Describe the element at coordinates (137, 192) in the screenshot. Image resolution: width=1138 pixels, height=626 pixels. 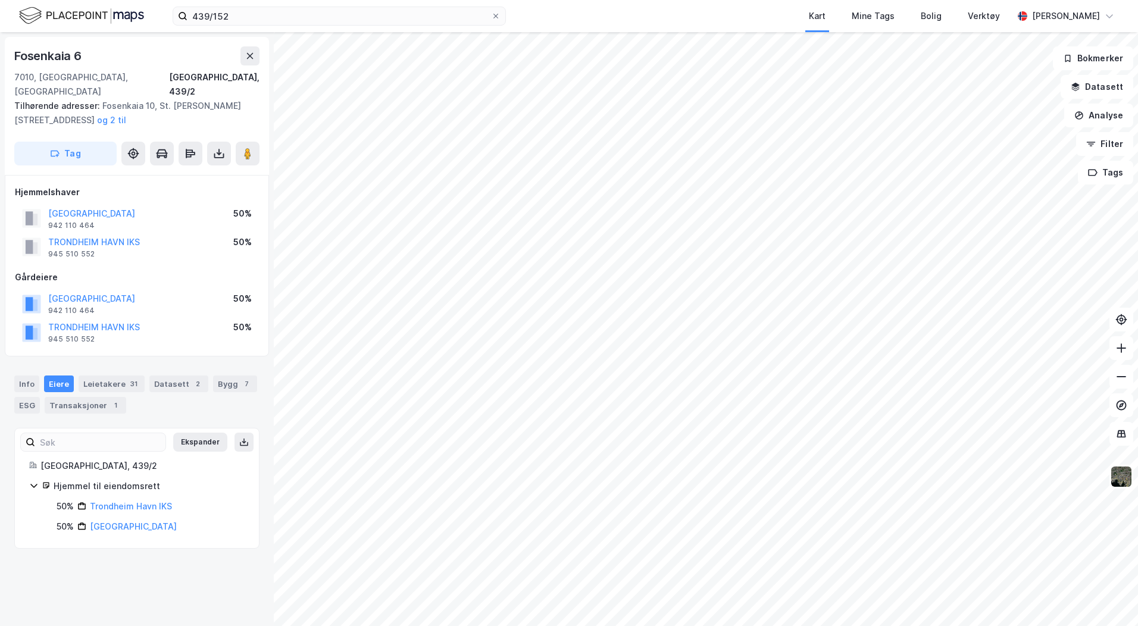
I see `div: Hjemmelshaver` at that location.